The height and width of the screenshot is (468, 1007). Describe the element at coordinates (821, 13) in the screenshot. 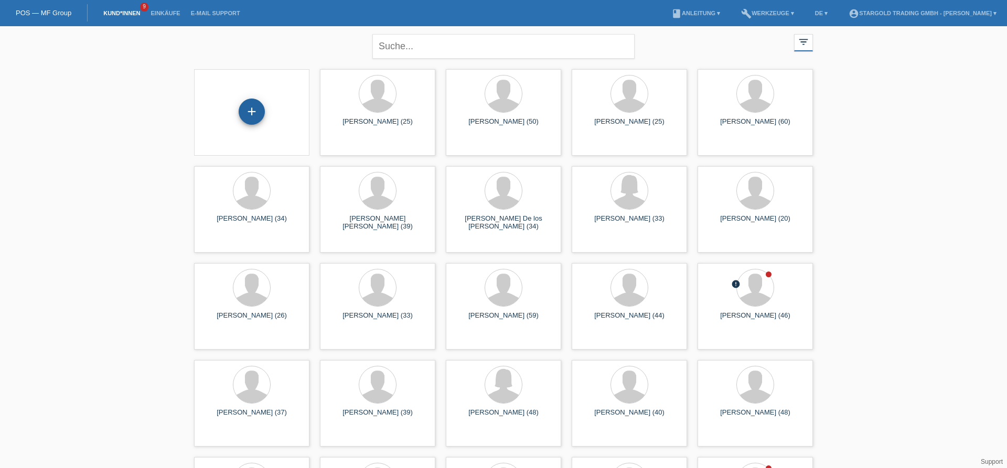

I see `a: DE ▾` at that location.